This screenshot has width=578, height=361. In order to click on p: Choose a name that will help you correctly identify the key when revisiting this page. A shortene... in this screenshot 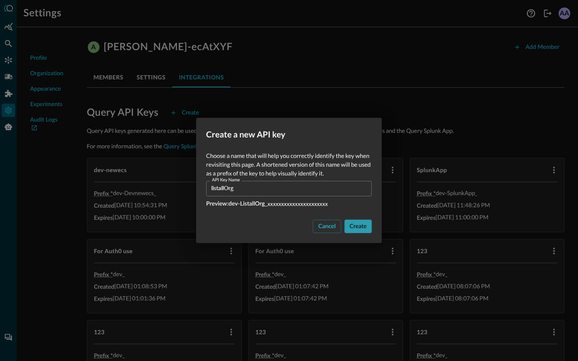, I will do `click(289, 164)`.